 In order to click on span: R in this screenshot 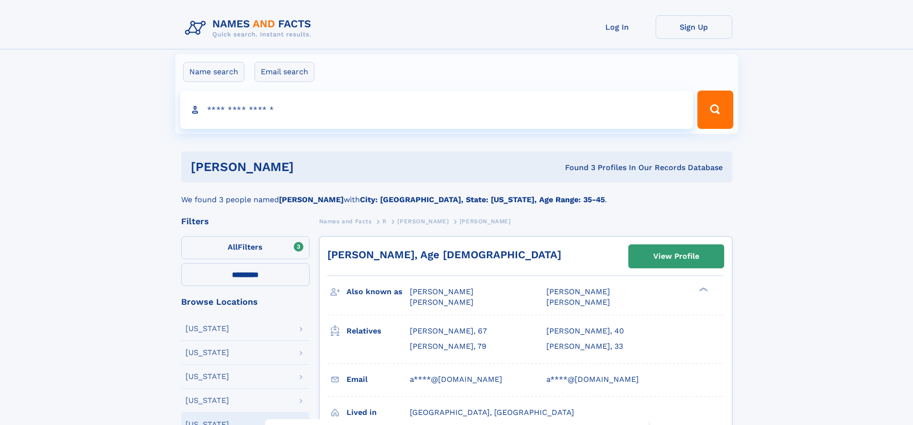, I will do `click(384, 221)`.